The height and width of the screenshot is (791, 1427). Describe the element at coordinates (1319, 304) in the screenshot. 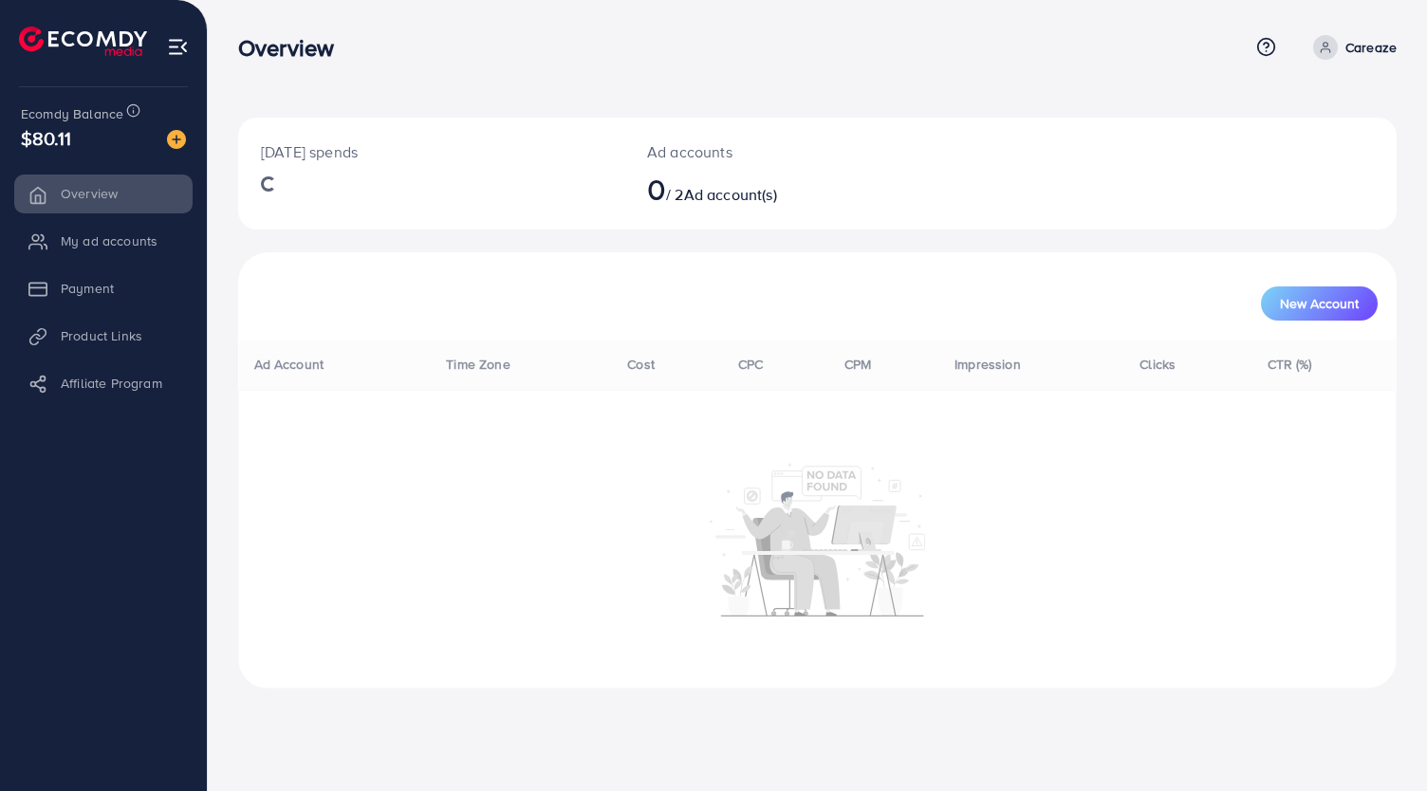

I see `span: New Account` at that location.